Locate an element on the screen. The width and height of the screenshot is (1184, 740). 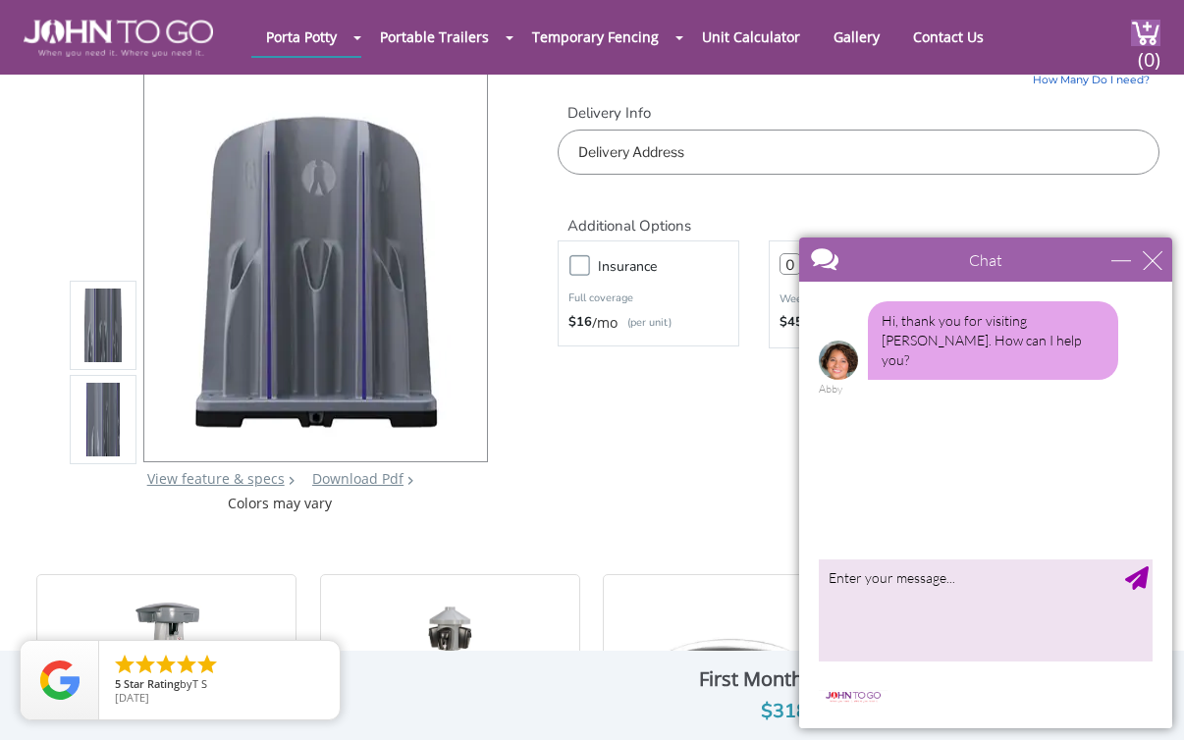
a: Portable Trailers is located at coordinates (434, 36).